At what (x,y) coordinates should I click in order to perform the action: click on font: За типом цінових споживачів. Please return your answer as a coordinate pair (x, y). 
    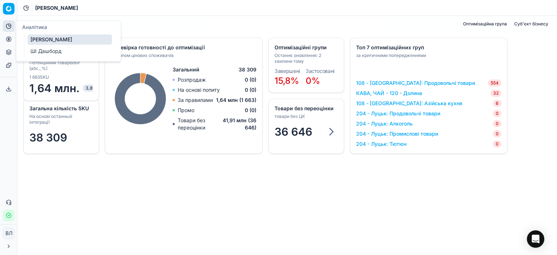
    Looking at the image, I should click on (142, 55).